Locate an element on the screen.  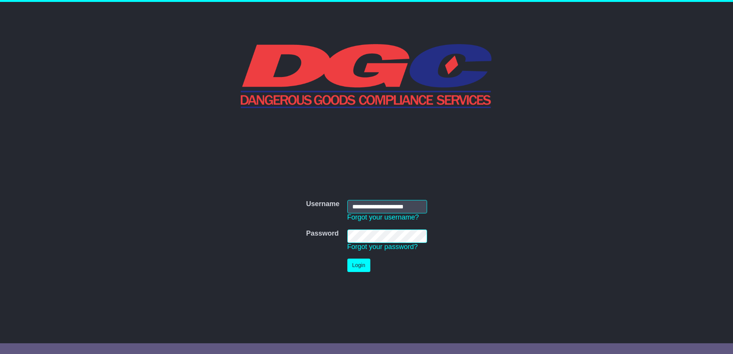
a: Forgot your username? is located at coordinates (383, 217).